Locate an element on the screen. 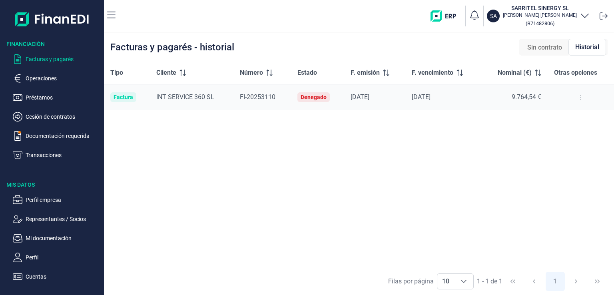  div: Denegado is located at coordinates (313, 97).